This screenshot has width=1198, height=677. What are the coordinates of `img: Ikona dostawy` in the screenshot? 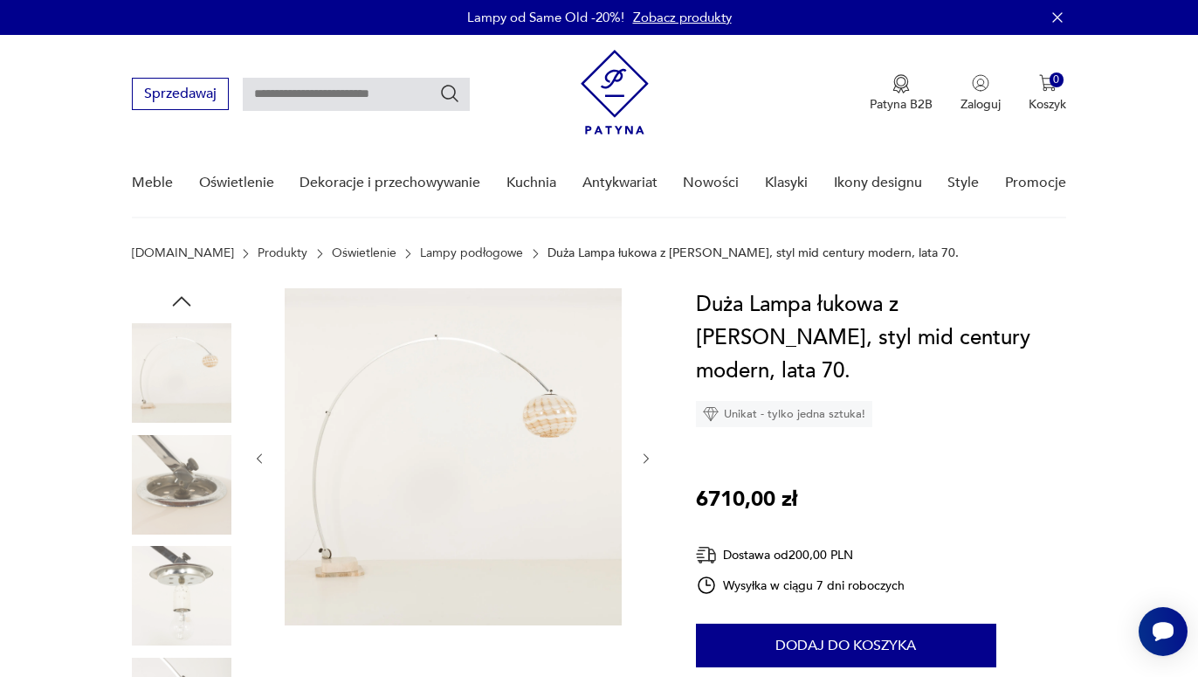 It's located at (706, 554).